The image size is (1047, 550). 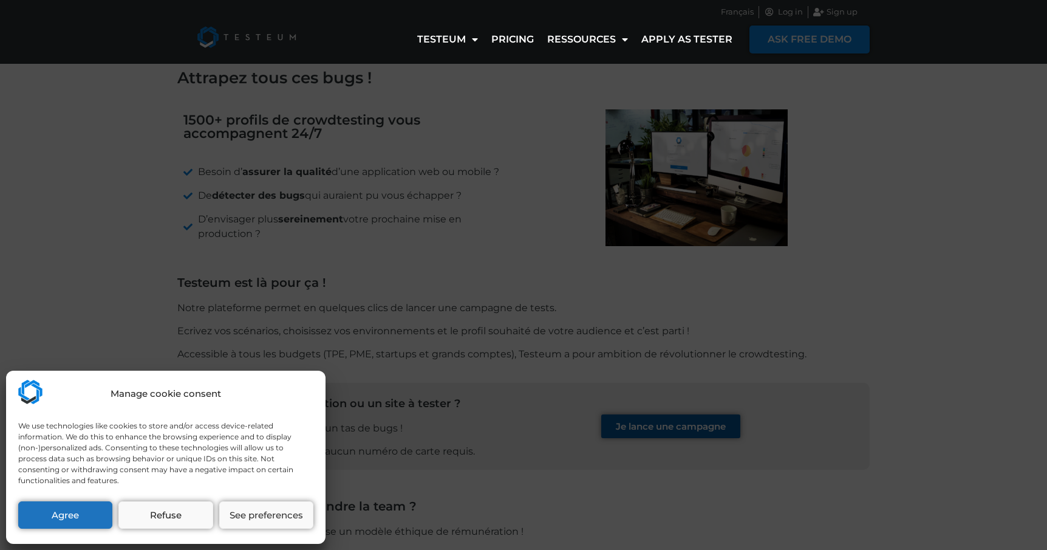 I want to click on nav: Menu, so click(x=575, y=39).